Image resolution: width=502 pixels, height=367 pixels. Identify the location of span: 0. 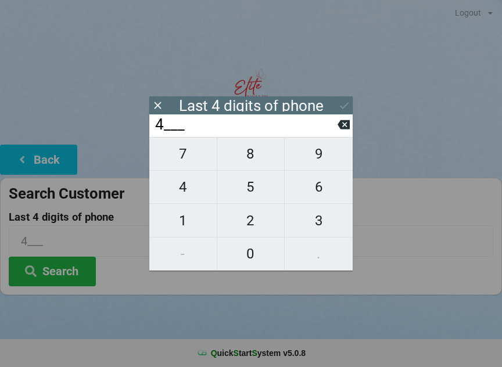
(251, 254).